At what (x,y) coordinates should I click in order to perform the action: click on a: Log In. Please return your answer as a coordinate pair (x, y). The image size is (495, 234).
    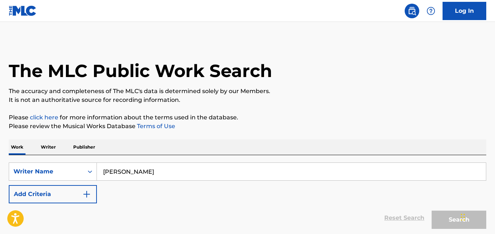
    Looking at the image, I should click on (465, 11).